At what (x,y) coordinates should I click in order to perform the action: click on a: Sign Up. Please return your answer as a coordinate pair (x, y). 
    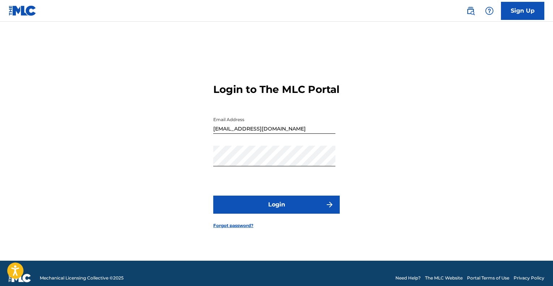
    Looking at the image, I should click on (523, 11).